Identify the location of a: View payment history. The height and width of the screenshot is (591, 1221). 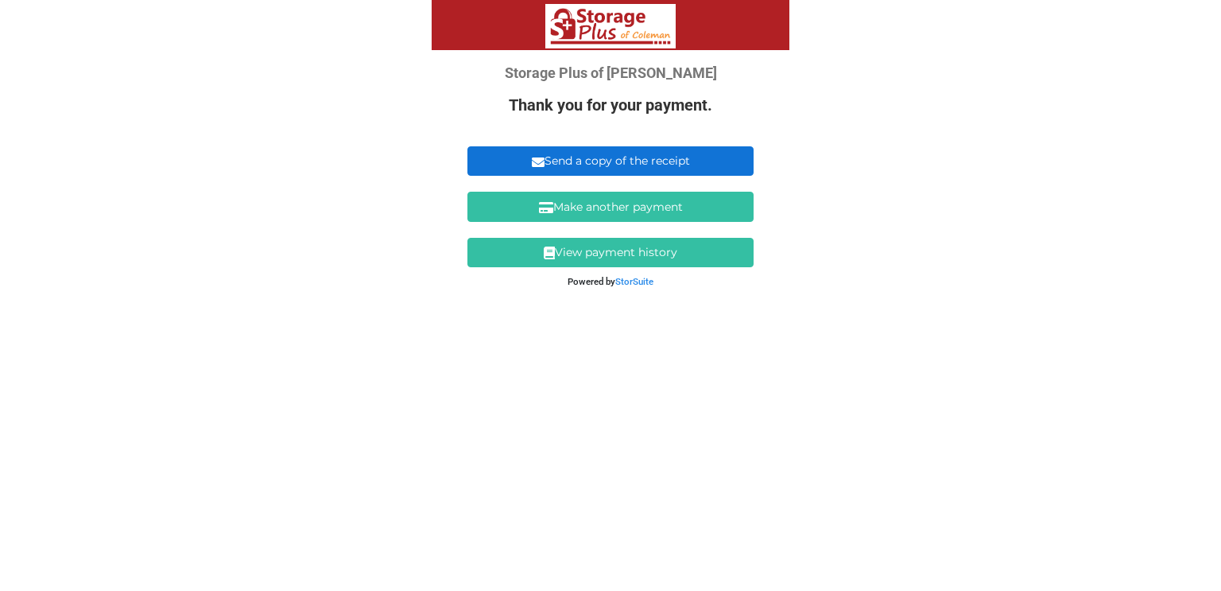
(611, 252).